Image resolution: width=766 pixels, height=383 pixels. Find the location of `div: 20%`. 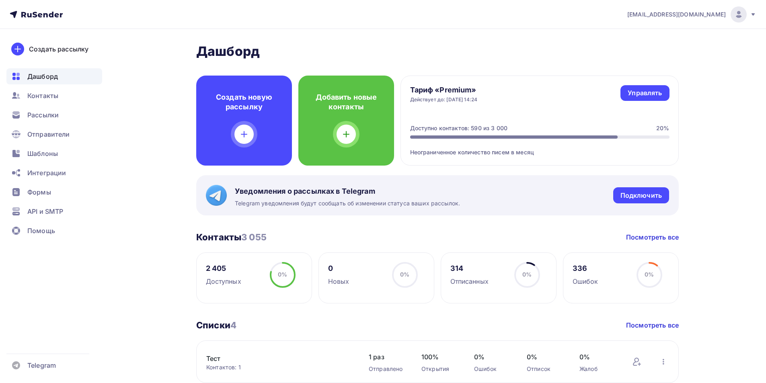

div: 20% is located at coordinates (663, 128).